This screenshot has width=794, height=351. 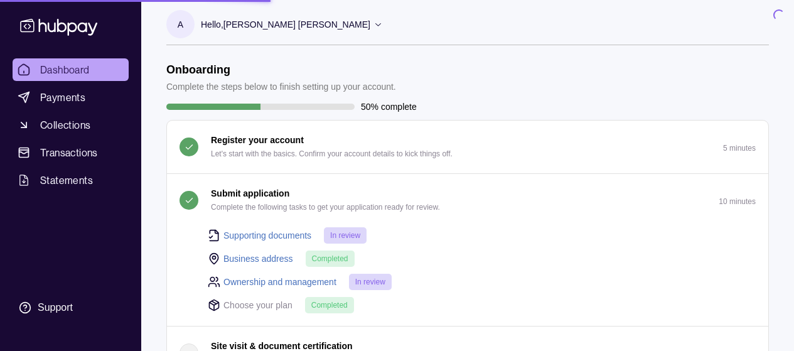 I want to click on a: Supporting documents, so click(x=267, y=235).